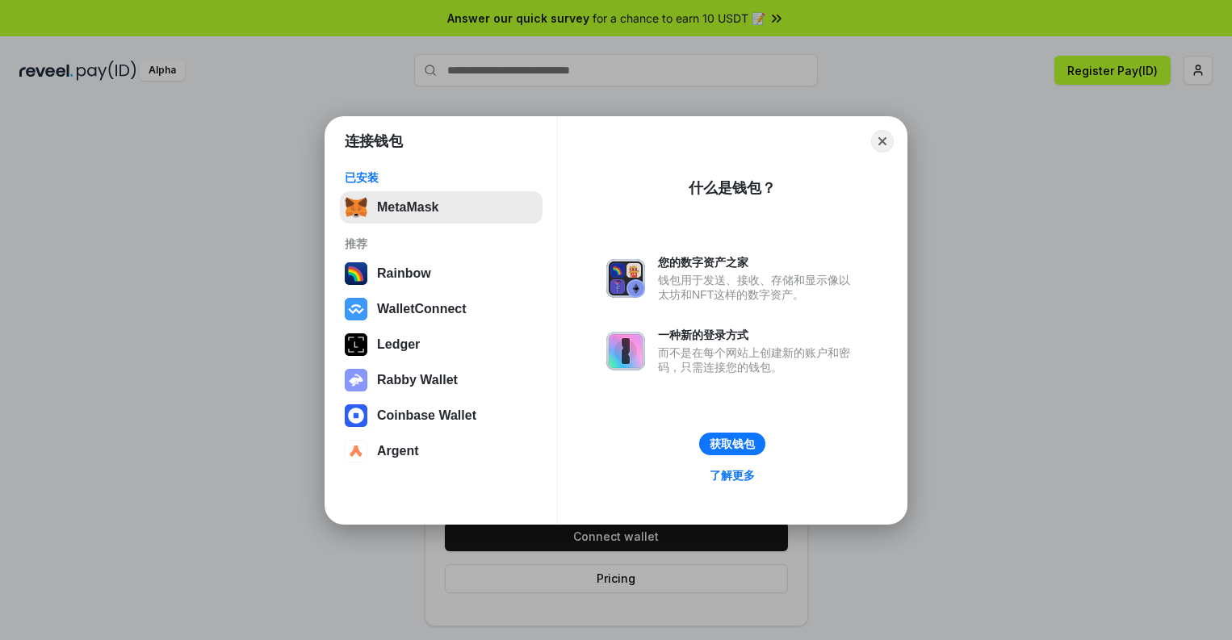 The height and width of the screenshot is (640, 1232). I want to click on div: 获取钱包, so click(732, 444).